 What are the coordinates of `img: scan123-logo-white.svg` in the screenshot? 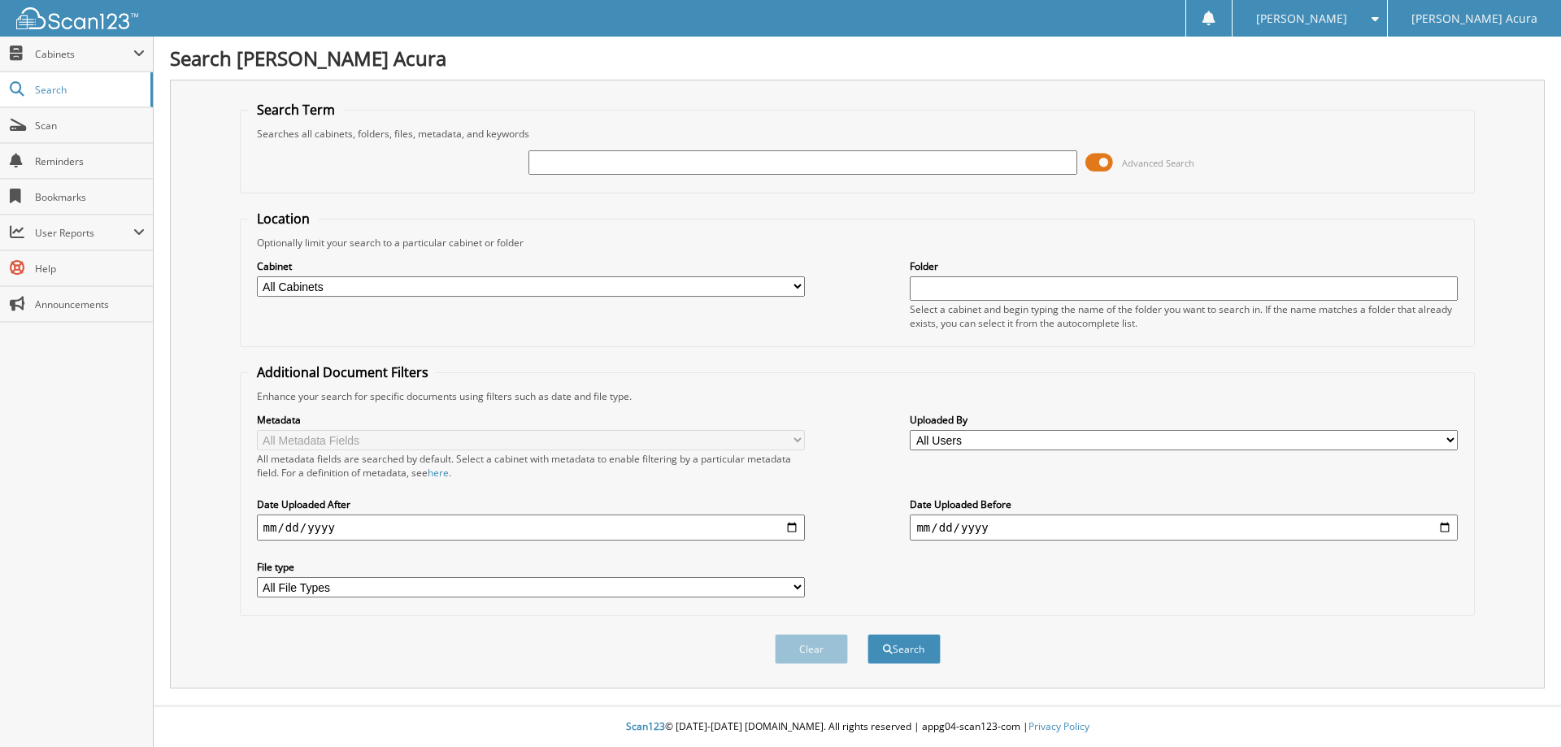 It's located at (77, 18).